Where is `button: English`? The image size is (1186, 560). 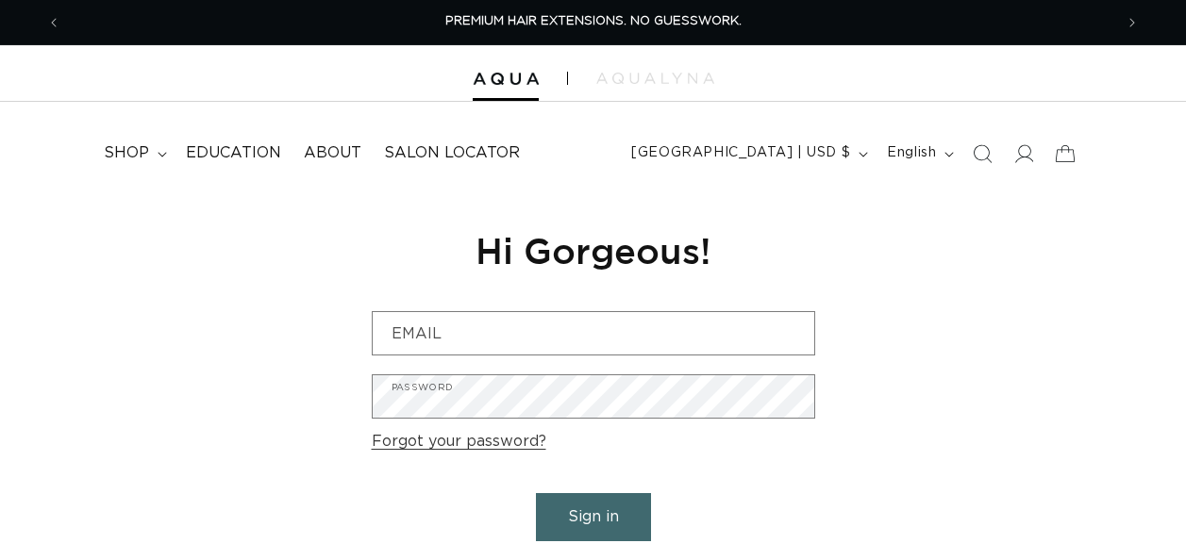 button: English is located at coordinates (918, 154).